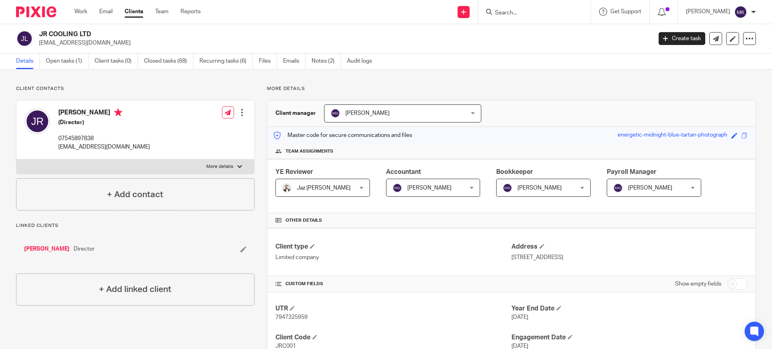 The width and height of the screenshot is (772, 349). Describe the element at coordinates (135, 89) in the screenshot. I see `p: Client contacts` at that location.